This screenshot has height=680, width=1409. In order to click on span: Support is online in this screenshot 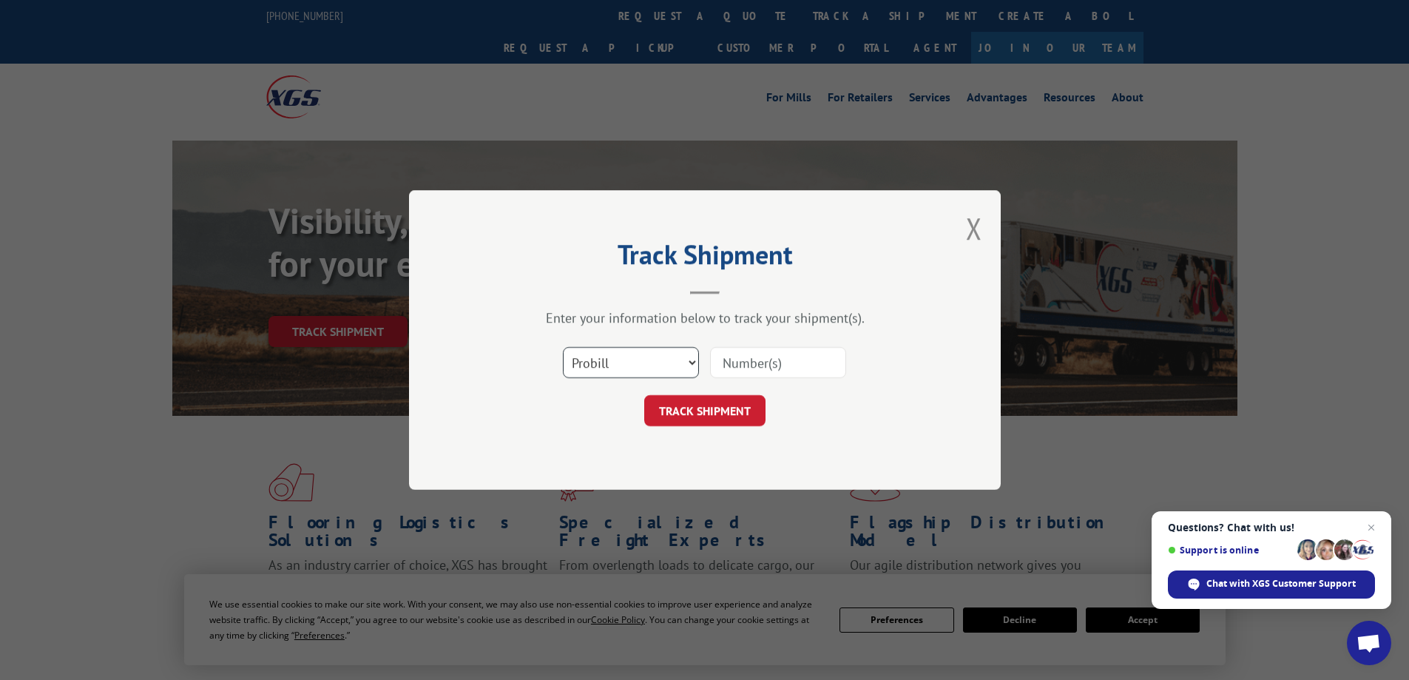, I will do `click(1230, 549)`.